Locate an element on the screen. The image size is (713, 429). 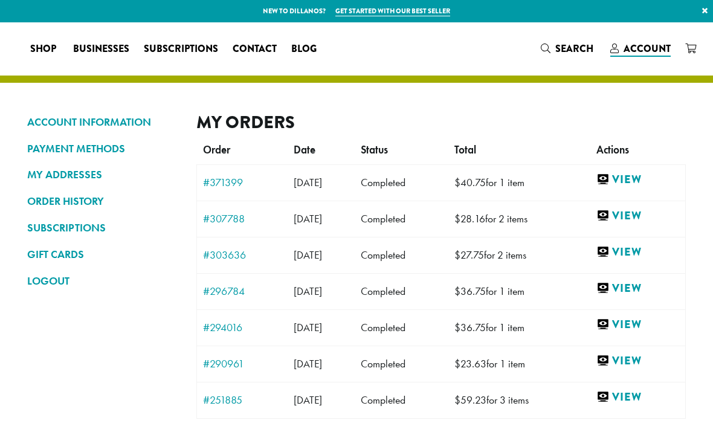
a: Get started with our best seller is located at coordinates (393, 11).